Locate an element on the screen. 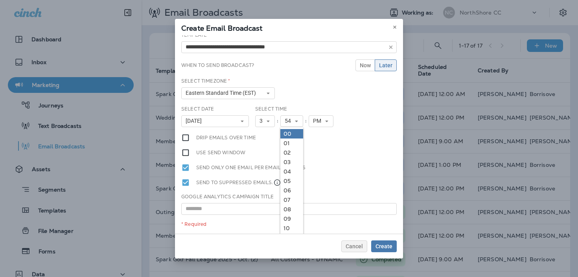  button: Now is located at coordinates (365, 65).